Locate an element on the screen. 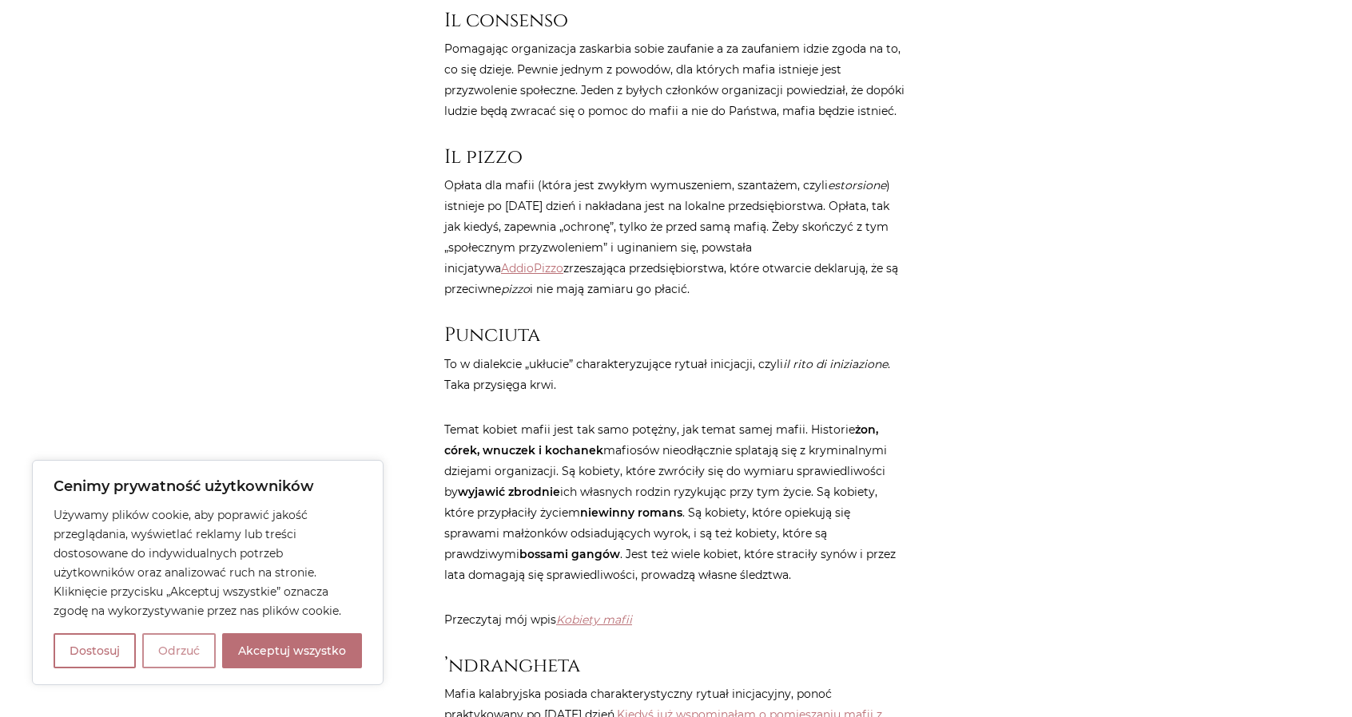 The width and height of the screenshot is (1352, 717). button: Akceptuj wszystko is located at coordinates (292, 651).